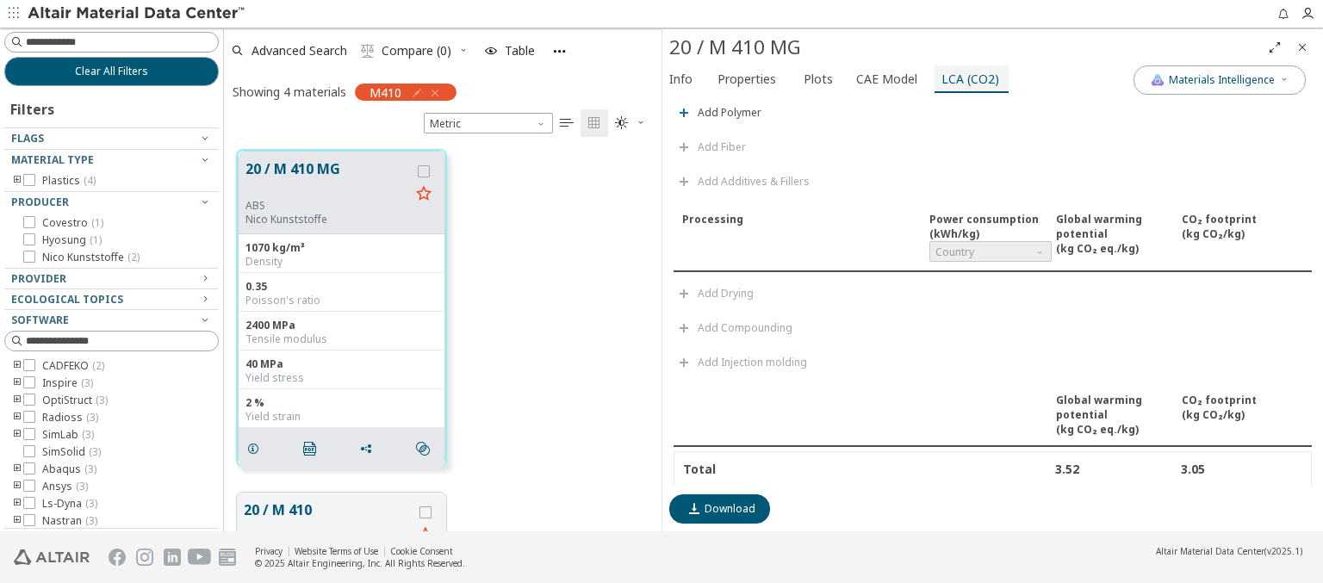  What do you see at coordinates (385, 92) in the screenshot?
I see `span: M410` at bounding box center [385, 92].